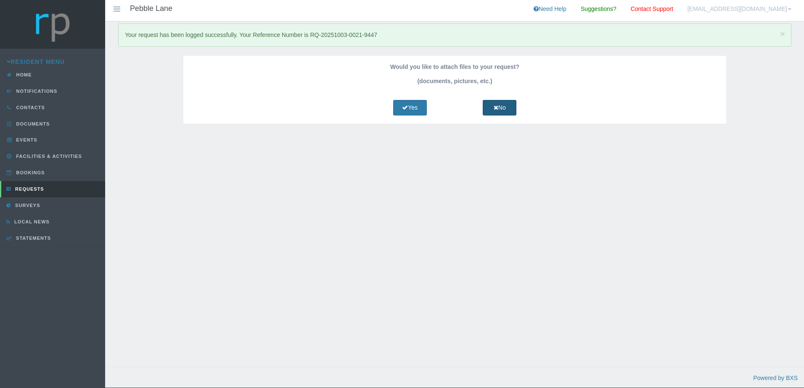 This screenshot has height=388, width=804. Describe the element at coordinates (32, 124) in the screenshot. I see `span: Documents` at that location.